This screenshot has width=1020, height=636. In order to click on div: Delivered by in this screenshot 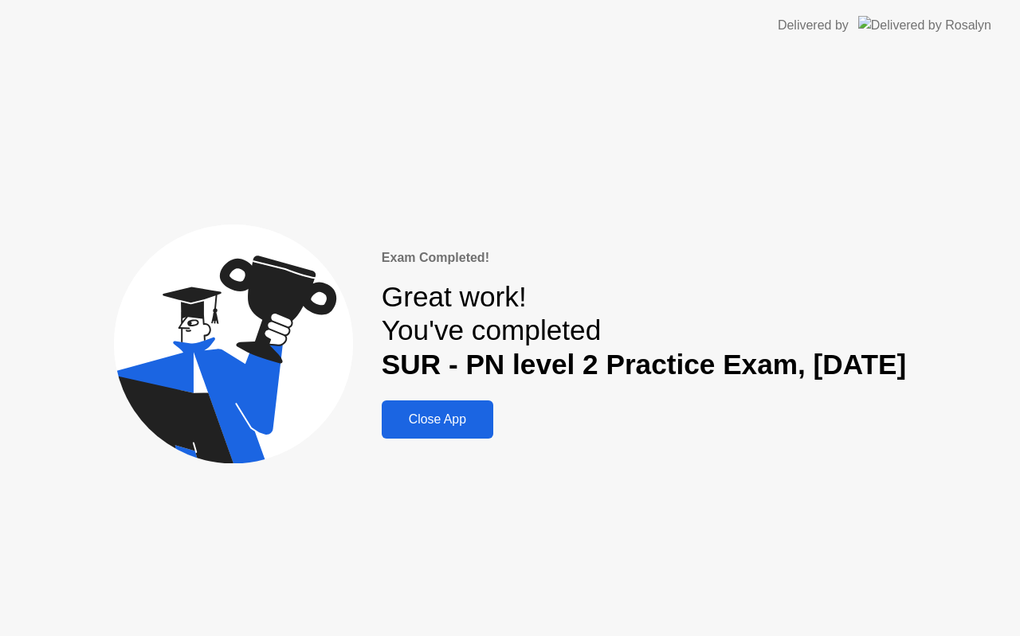, I will do `click(813, 25)`.